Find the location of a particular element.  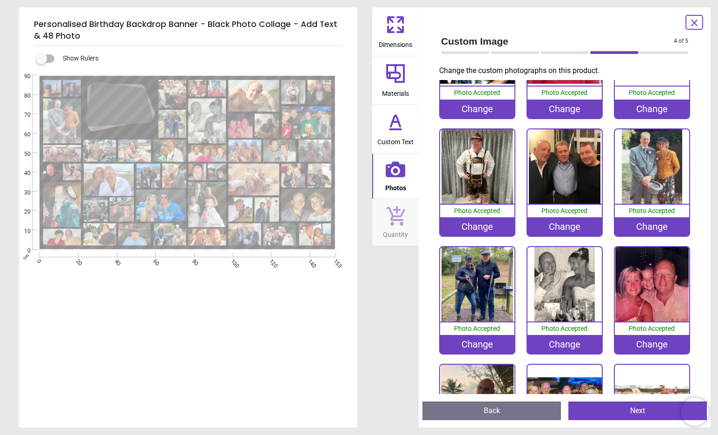

span: 100 is located at coordinates (231, 260).